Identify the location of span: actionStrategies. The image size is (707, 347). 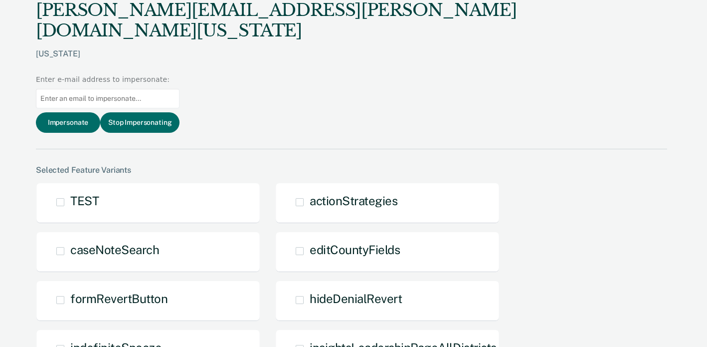
(354, 201).